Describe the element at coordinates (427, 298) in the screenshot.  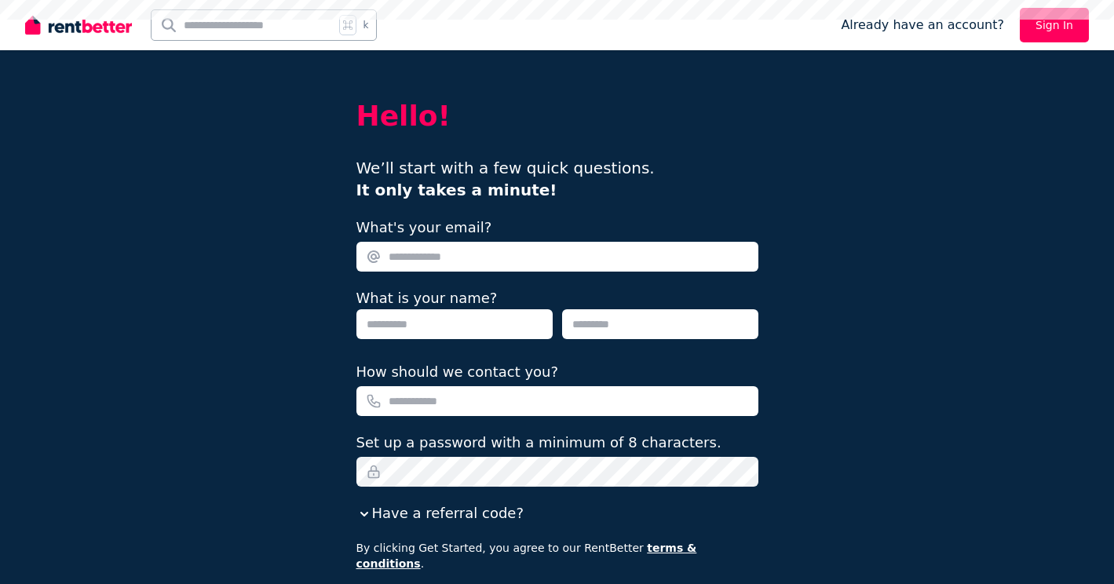
I see `label: What is your name?` at that location.